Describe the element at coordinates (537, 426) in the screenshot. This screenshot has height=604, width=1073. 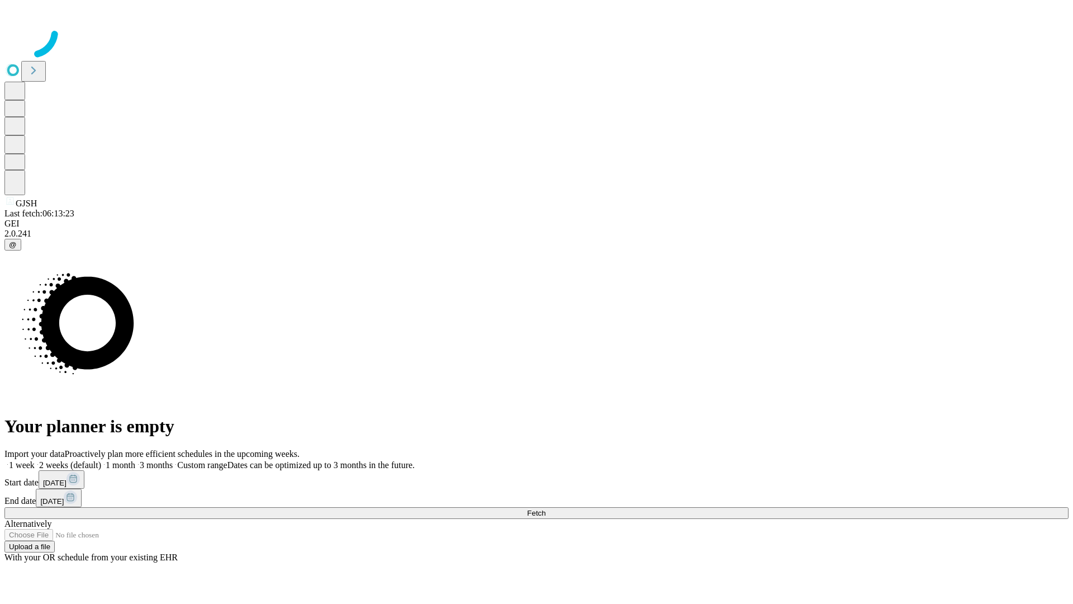
I see `h1: Your planner is empty` at that location.